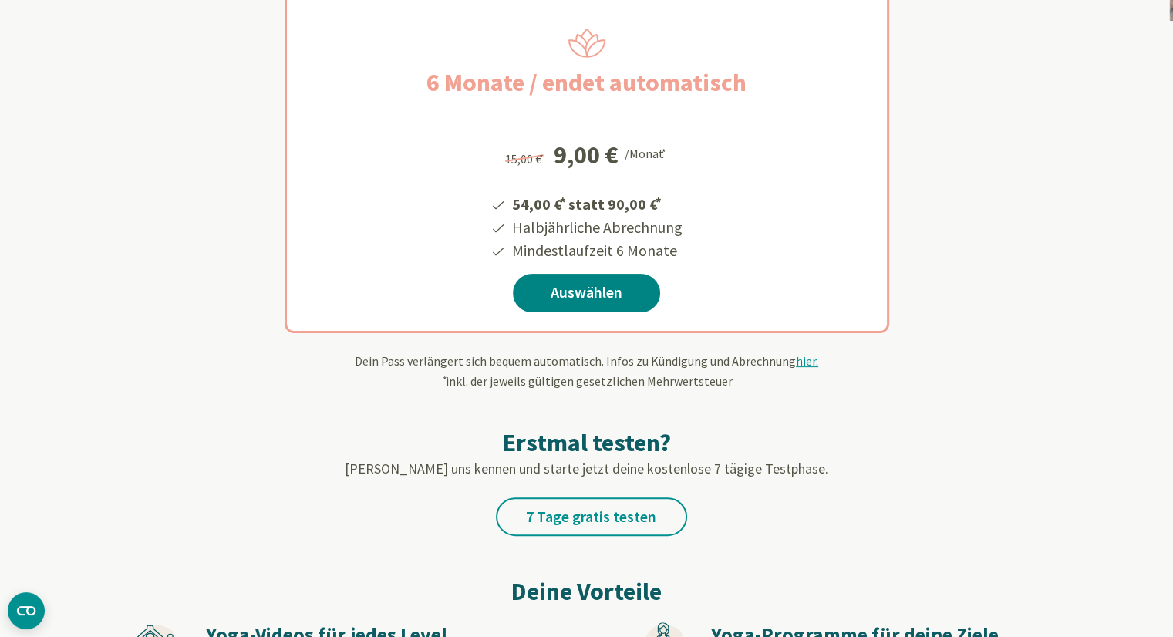 The height and width of the screenshot is (637, 1173). What do you see at coordinates (646, 153) in the screenshot?
I see `div: /Monat` at bounding box center [646, 153].